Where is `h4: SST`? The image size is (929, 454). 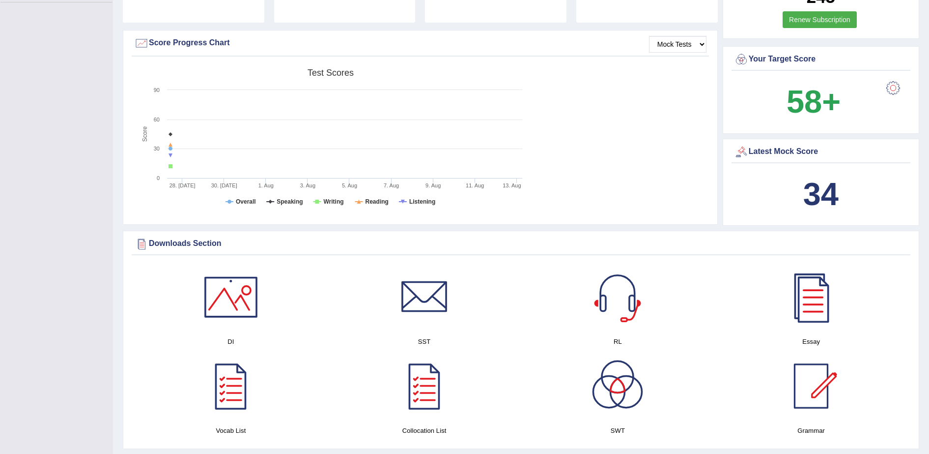
h4: SST is located at coordinates (425, 341).